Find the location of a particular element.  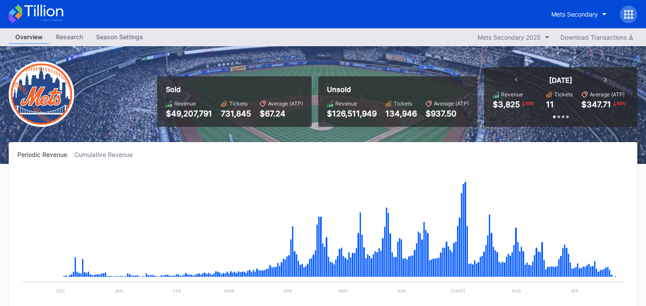

div: Season Settings is located at coordinates (120, 37).